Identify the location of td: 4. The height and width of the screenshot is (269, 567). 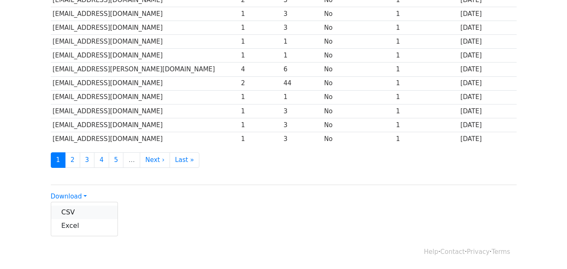
(260, 69).